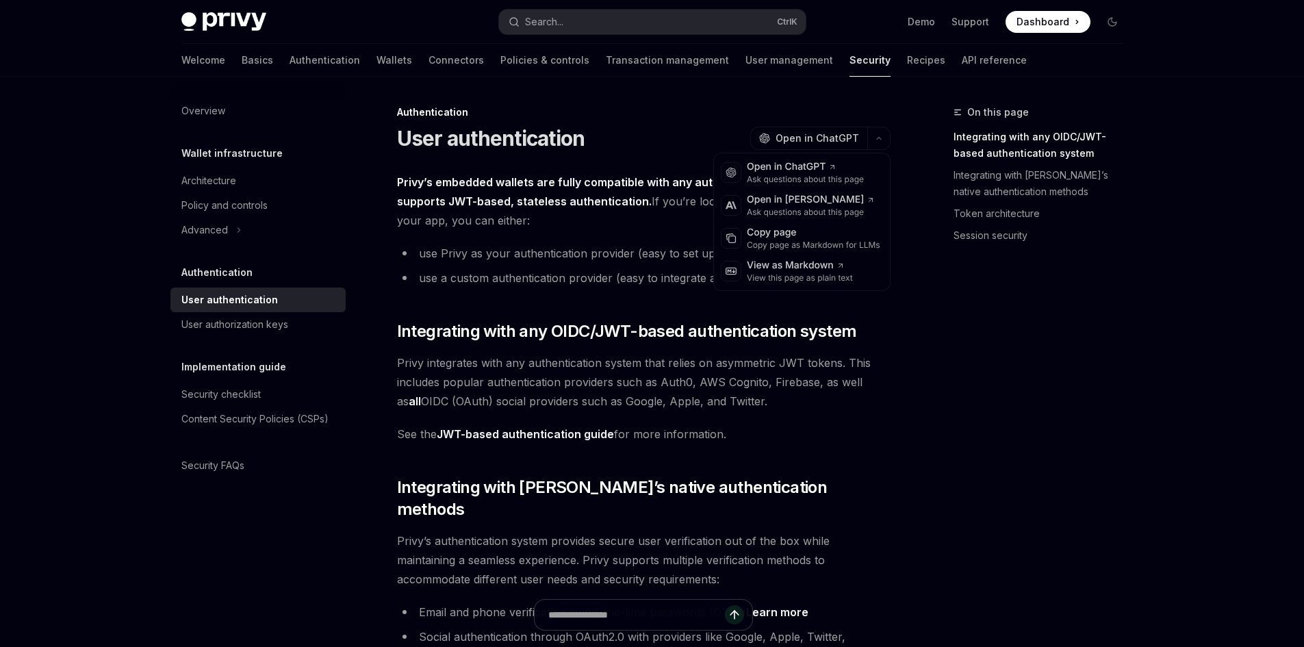  What do you see at coordinates (787, 22) in the screenshot?
I see `span: Ctrl K` at bounding box center [787, 22].